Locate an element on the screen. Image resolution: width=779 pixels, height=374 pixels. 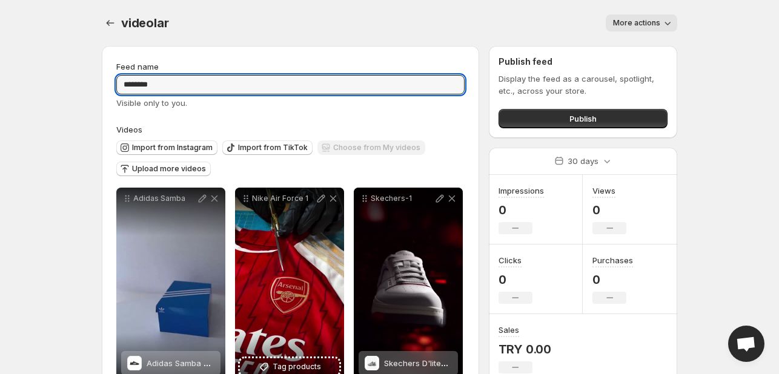
div: Open chat is located at coordinates (746, 344).